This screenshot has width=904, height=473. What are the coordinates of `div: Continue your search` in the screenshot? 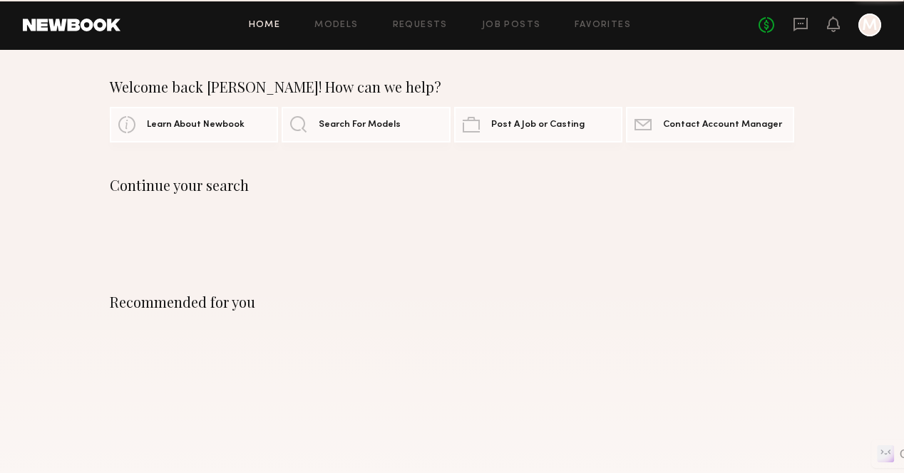 It's located at (452, 185).